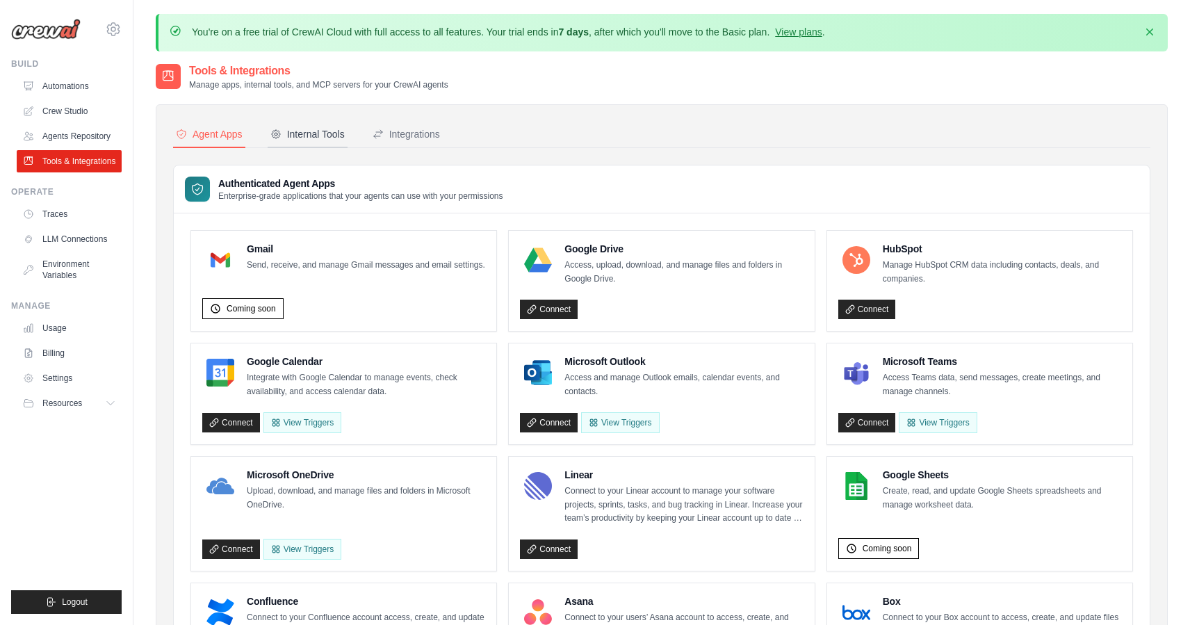  I want to click on h2: Tools & Integrations, so click(318, 71).